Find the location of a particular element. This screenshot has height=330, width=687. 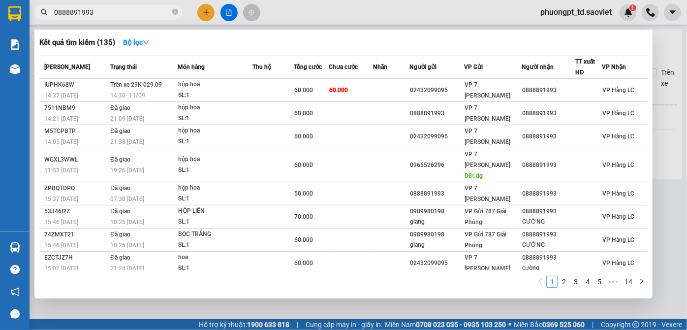

li: Next 5 Pages is located at coordinates (613, 282).